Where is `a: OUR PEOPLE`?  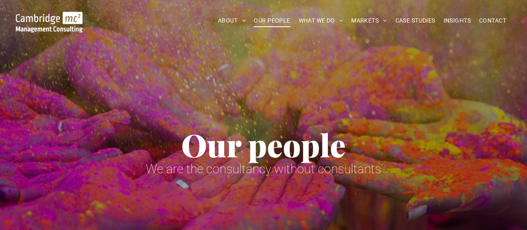
a: OUR PEOPLE is located at coordinates (272, 20).